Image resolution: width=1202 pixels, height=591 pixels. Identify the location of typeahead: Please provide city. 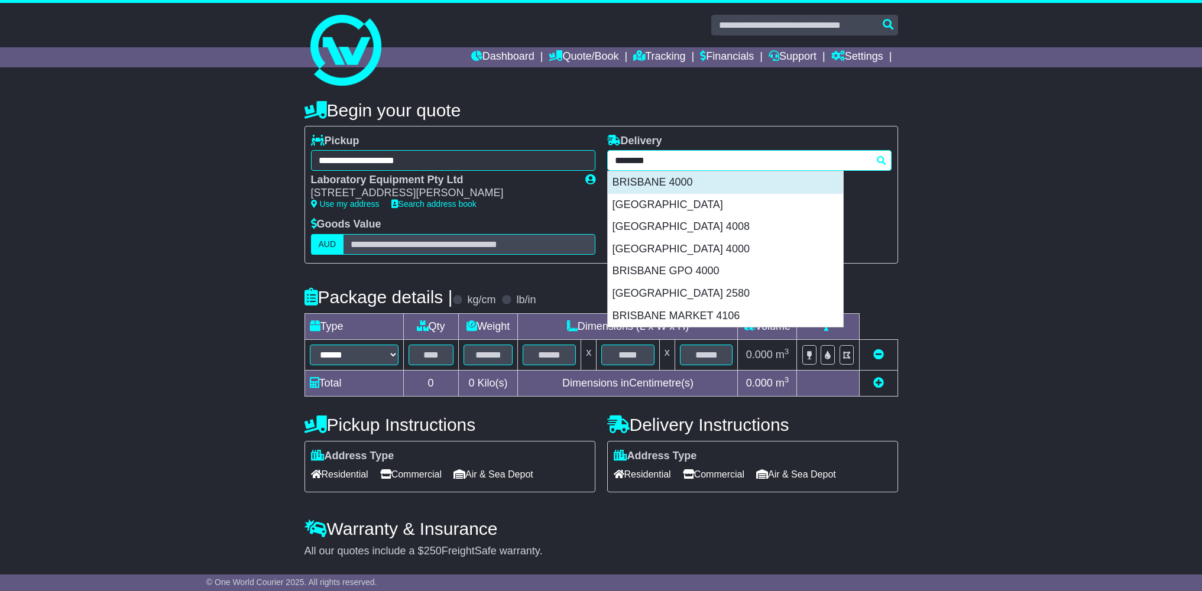
(749, 160).